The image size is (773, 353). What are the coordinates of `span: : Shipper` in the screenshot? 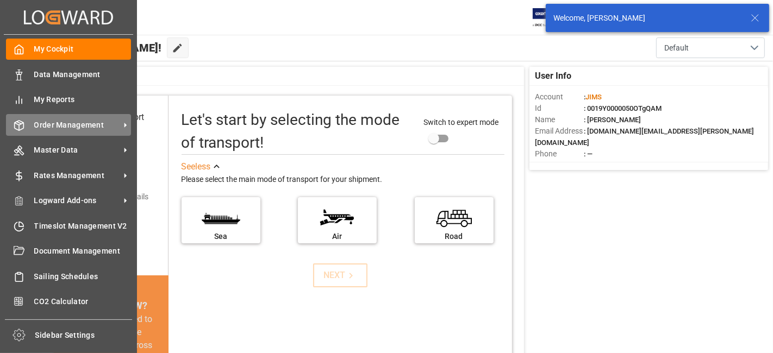 It's located at (597, 165).